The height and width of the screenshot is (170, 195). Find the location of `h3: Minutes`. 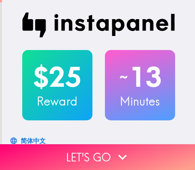

h3: Minutes is located at coordinates (140, 101).